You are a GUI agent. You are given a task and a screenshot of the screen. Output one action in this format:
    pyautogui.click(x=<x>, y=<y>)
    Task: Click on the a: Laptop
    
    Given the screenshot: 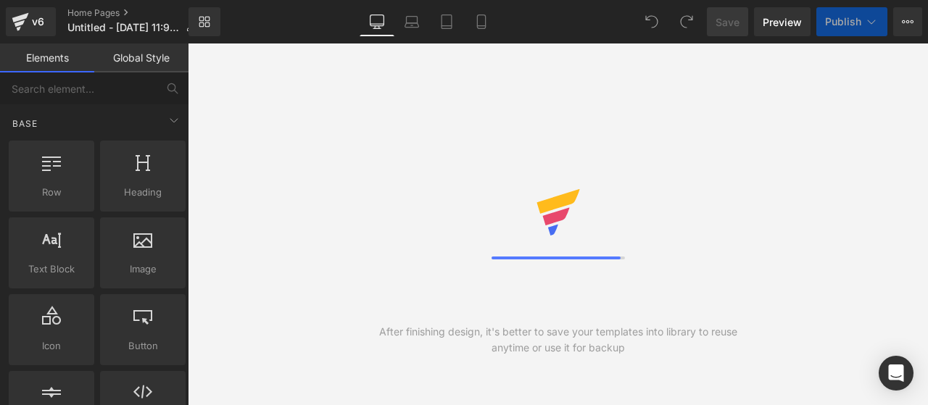 What is the action you would take?
    pyautogui.click(x=412, y=22)
    